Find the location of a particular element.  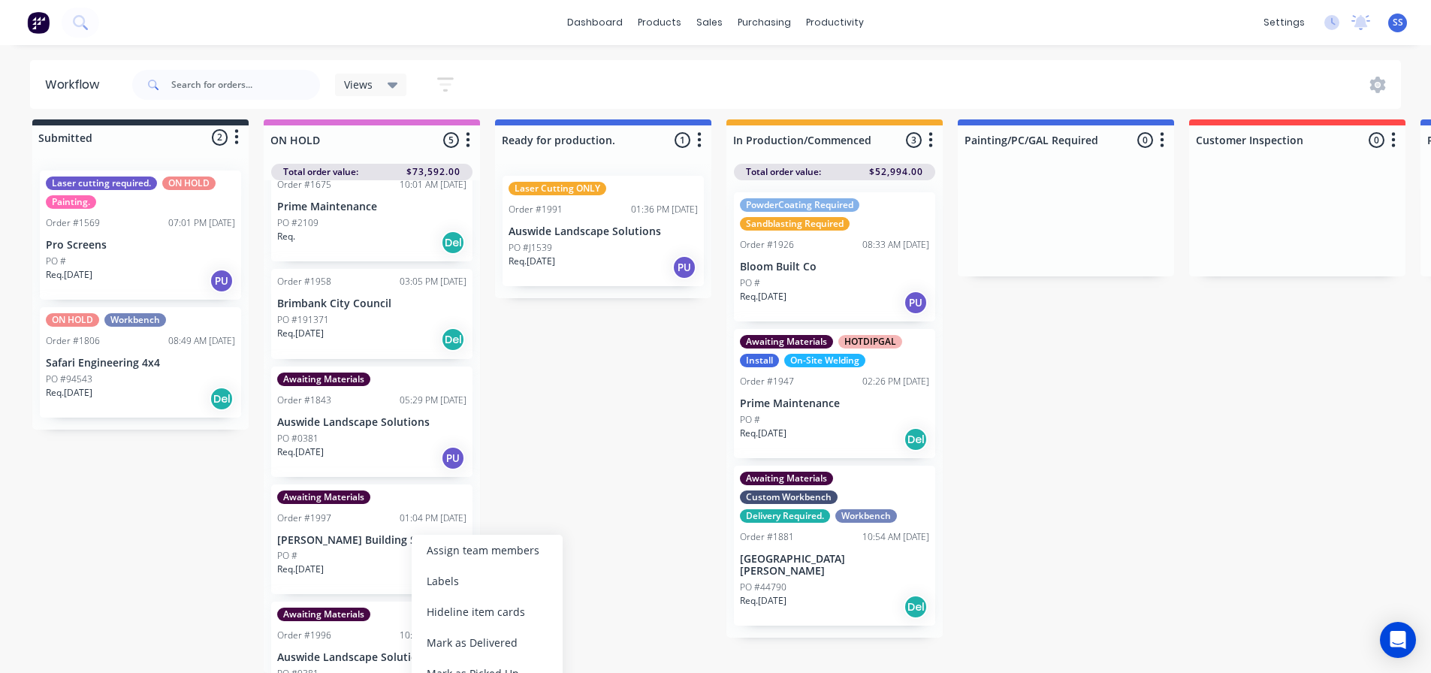

div: Order #1881 is located at coordinates (767, 537).